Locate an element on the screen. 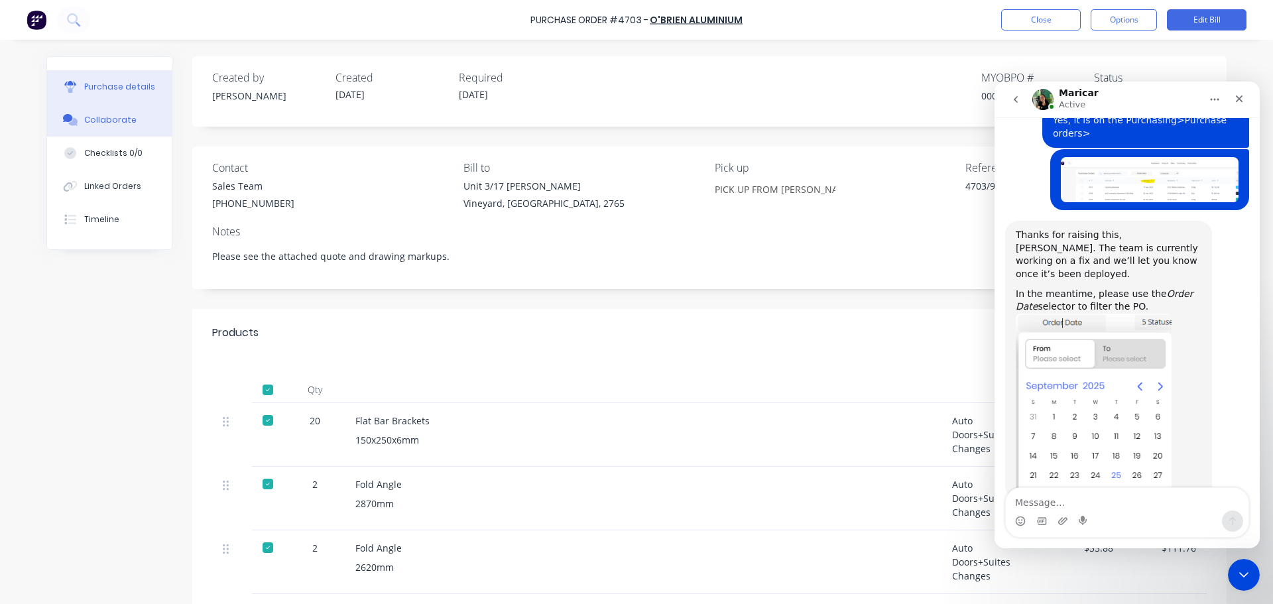 This screenshot has height=604, width=1273. textarea: Message… is located at coordinates (133, 418).